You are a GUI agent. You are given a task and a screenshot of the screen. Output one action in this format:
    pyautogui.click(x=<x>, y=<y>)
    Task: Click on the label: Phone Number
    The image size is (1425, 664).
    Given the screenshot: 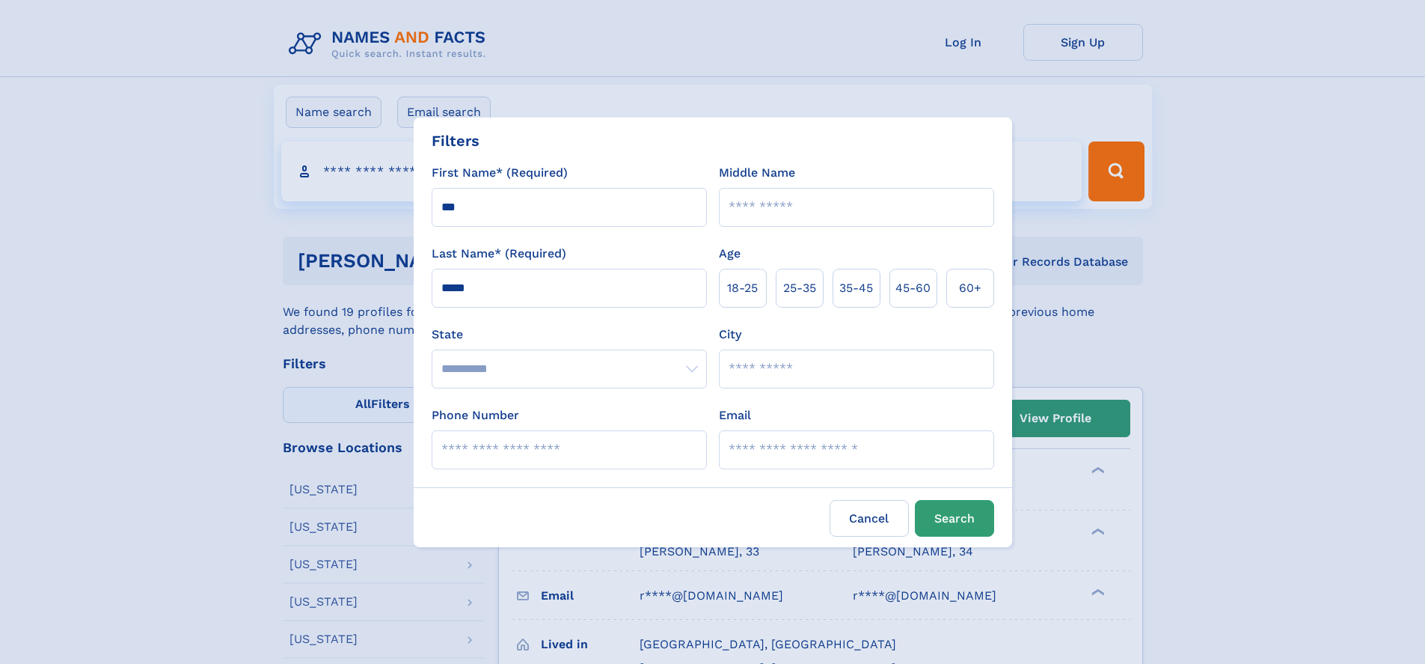 What is the action you would take?
    pyautogui.click(x=475, y=415)
    